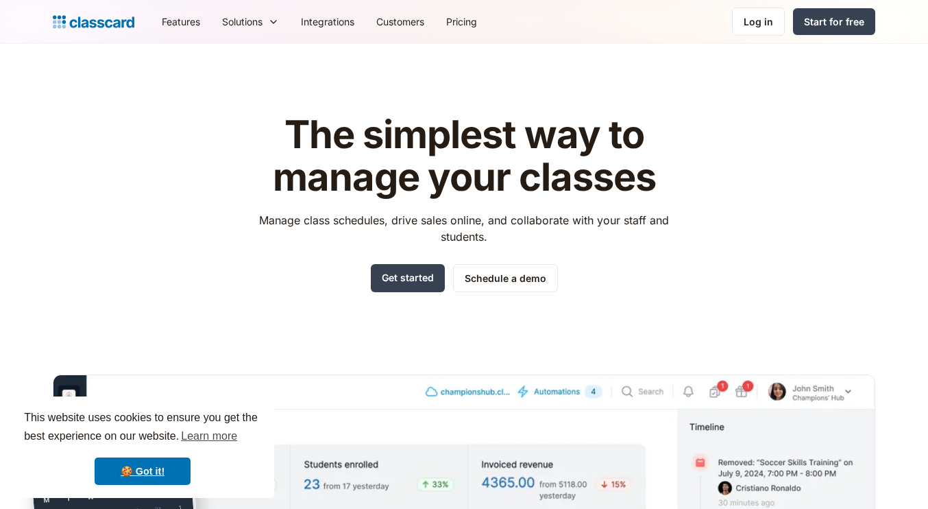 The image size is (928, 509). I want to click on a: Features, so click(181, 21).